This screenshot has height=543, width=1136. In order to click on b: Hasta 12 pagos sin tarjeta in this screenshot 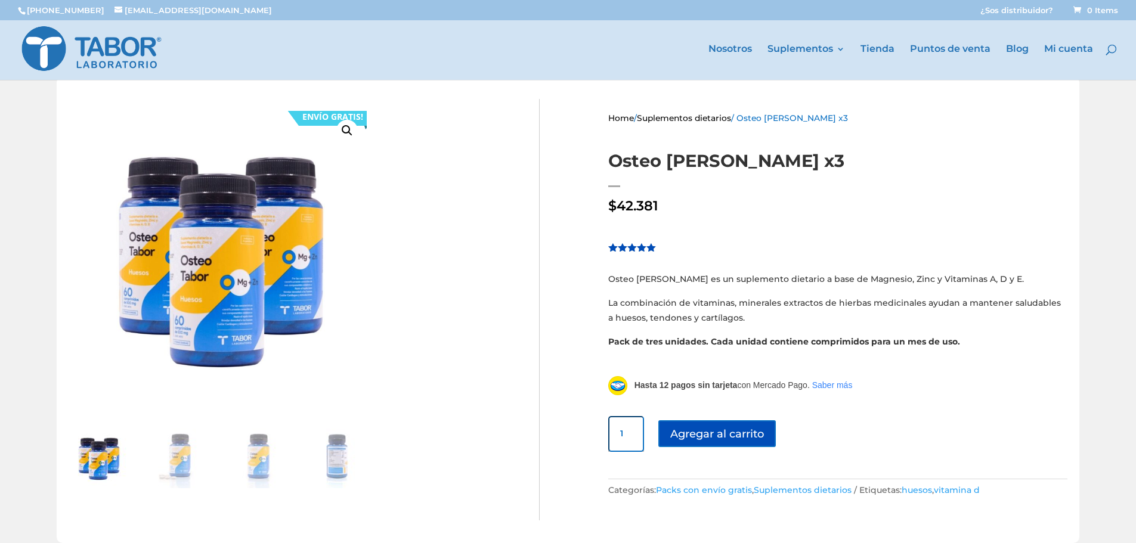, I will do `click(686, 385)`.